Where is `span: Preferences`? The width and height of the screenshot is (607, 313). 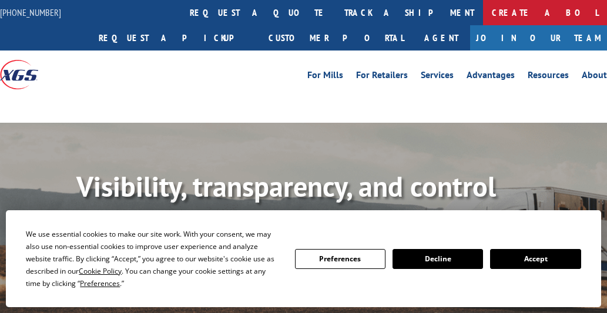
span: Preferences is located at coordinates (100, 283).